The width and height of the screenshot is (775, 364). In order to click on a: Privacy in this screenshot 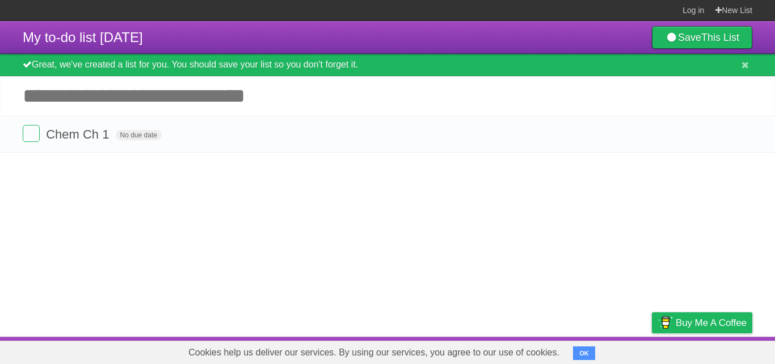, I will do `click(652, 350)`.